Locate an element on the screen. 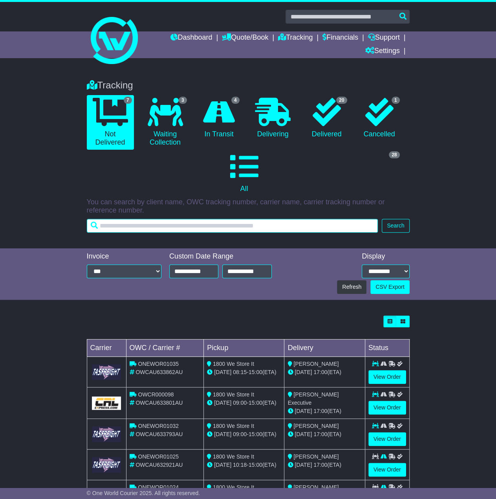 The image size is (496, 499). span: 28 is located at coordinates (394, 155).